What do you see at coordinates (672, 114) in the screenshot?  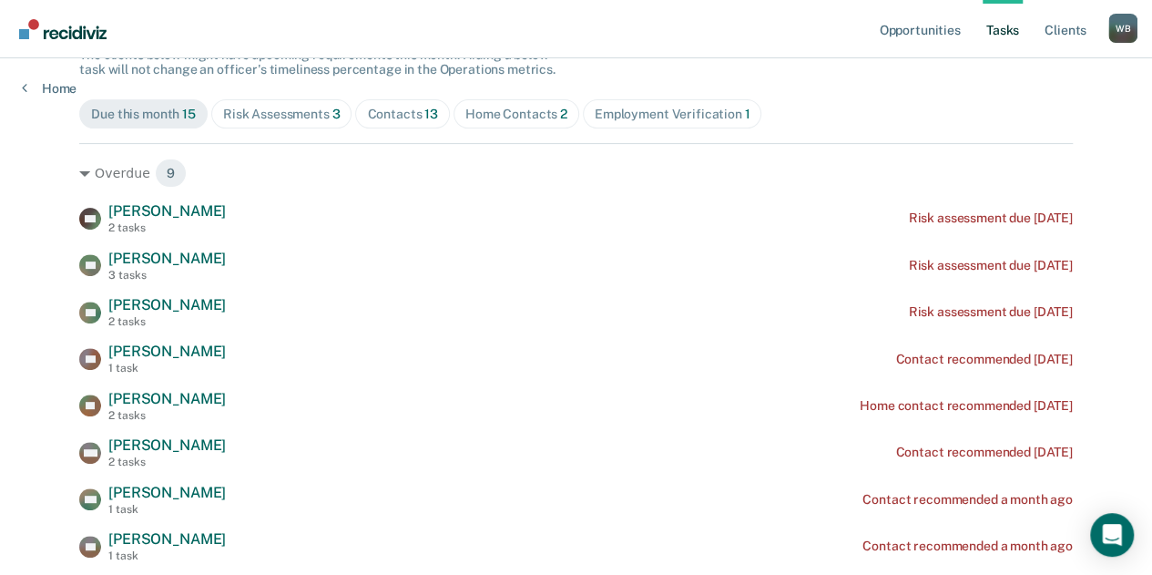 I see `div: Employment Verification` at bounding box center [672, 114].